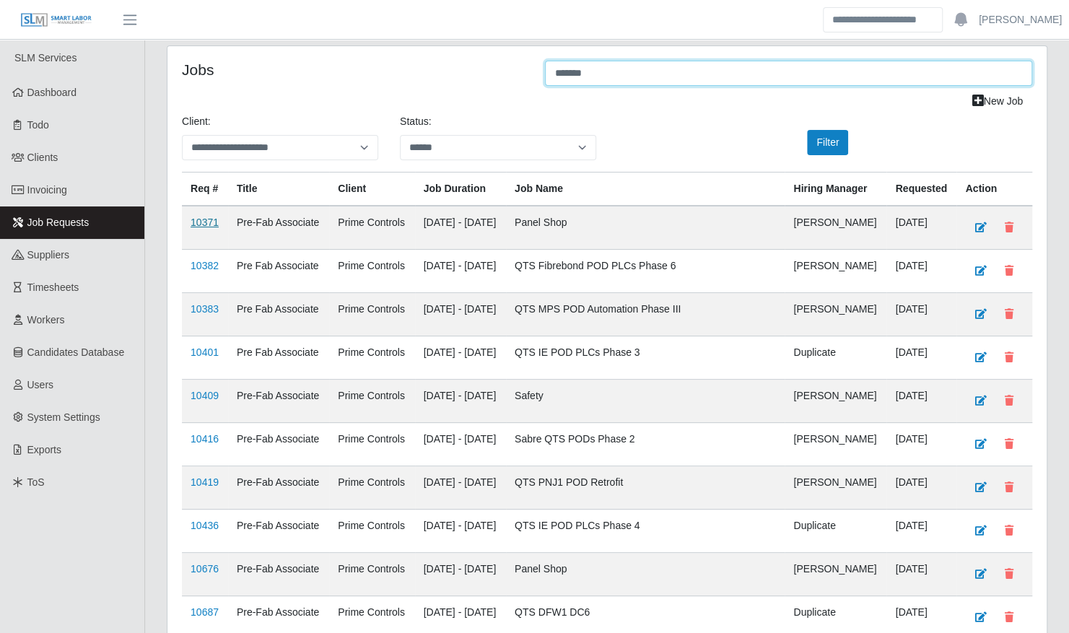 This screenshot has width=1069, height=633. What do you see at coordinates (56, 20) in the screenshot?
I see `img: SLM Logo` at bounding box center [56, 20].